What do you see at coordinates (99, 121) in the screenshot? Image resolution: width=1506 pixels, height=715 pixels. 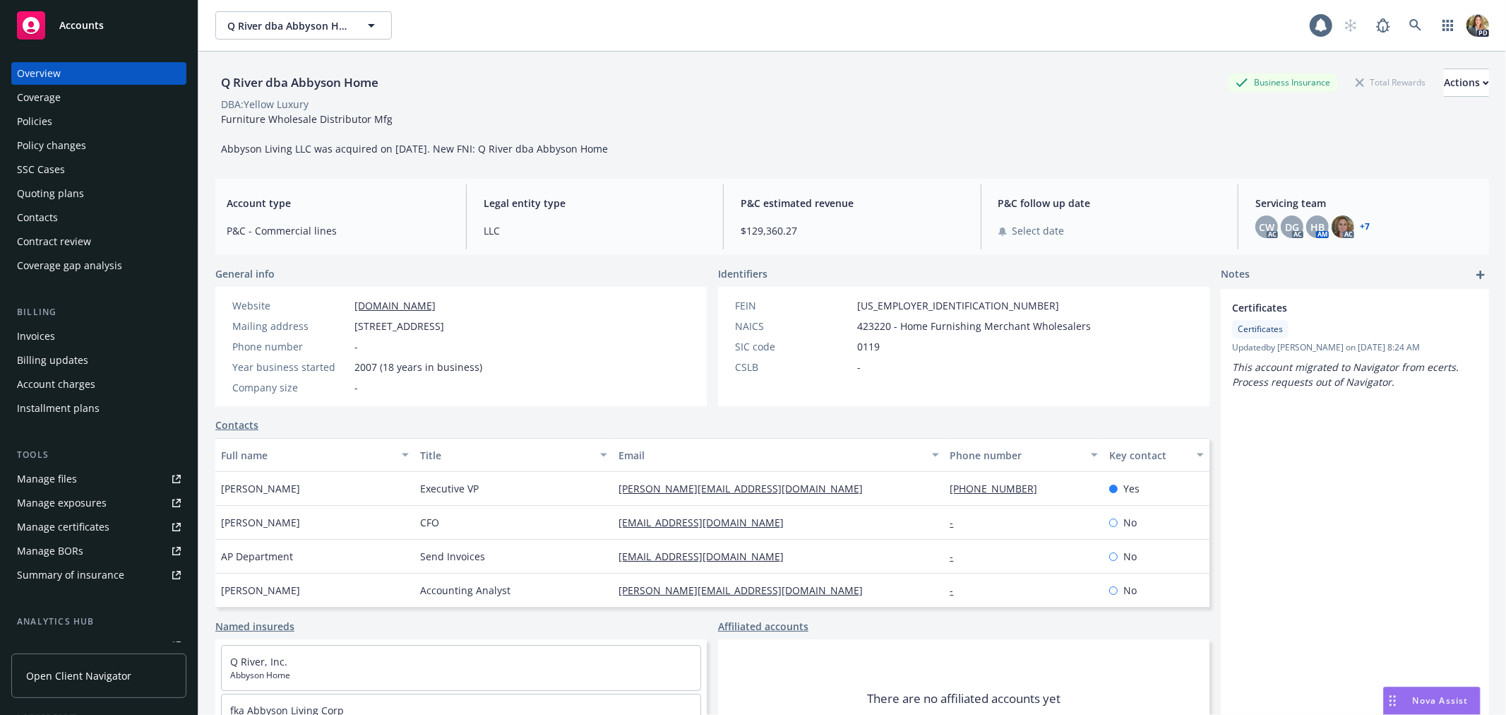 I see `a: Policies` at bounding box center [99, 121].